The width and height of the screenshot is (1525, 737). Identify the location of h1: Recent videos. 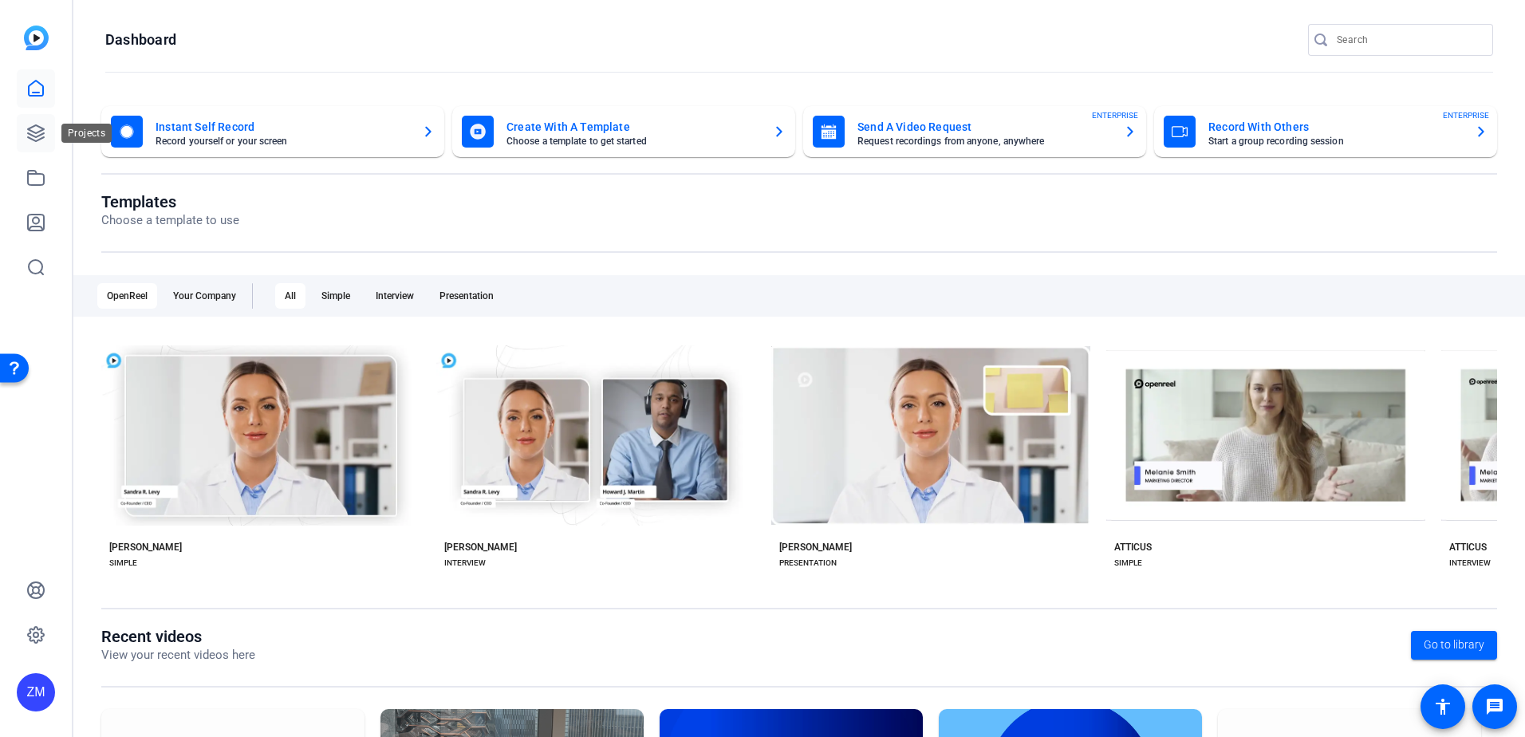
(178, 637).